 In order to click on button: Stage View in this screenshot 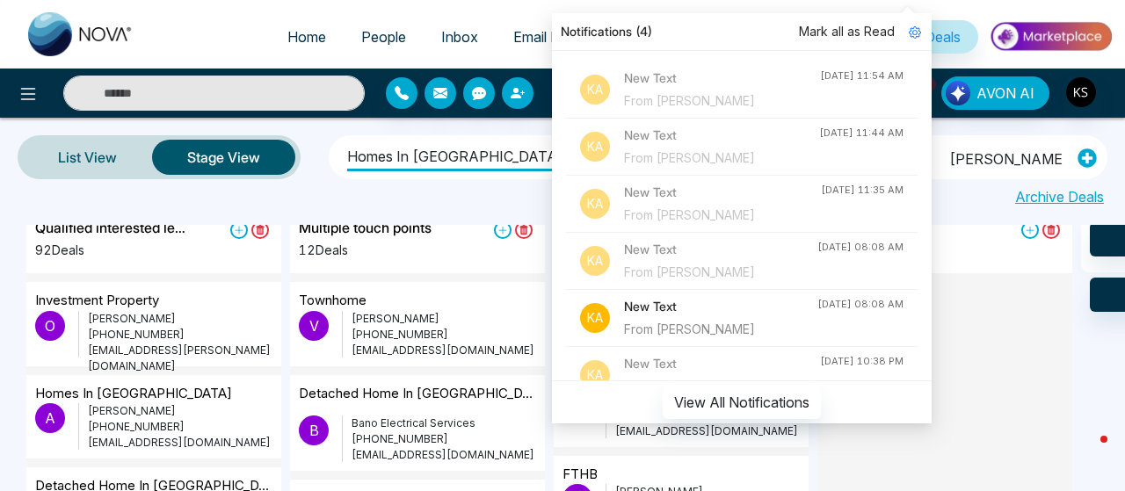, I will do `click(223, 157)`.